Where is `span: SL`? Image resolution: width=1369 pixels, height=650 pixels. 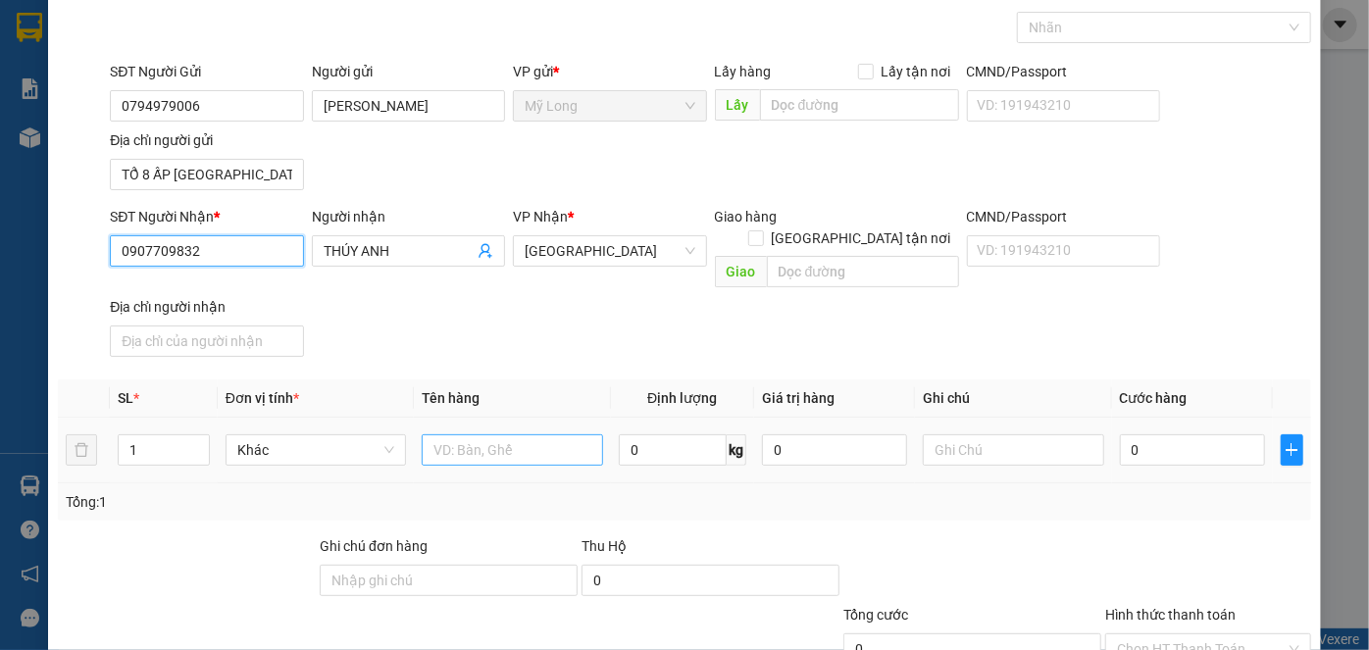 span: SL is located at coordinates (126, 398).